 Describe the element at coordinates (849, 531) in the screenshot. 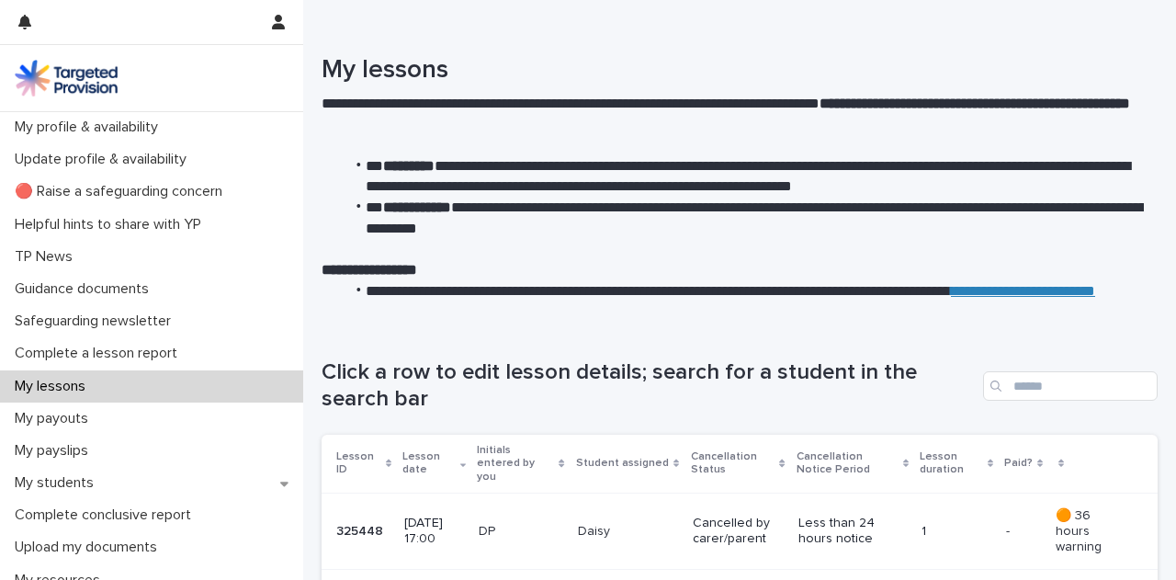

I see `p: Less than 24 hours notice` at that location.